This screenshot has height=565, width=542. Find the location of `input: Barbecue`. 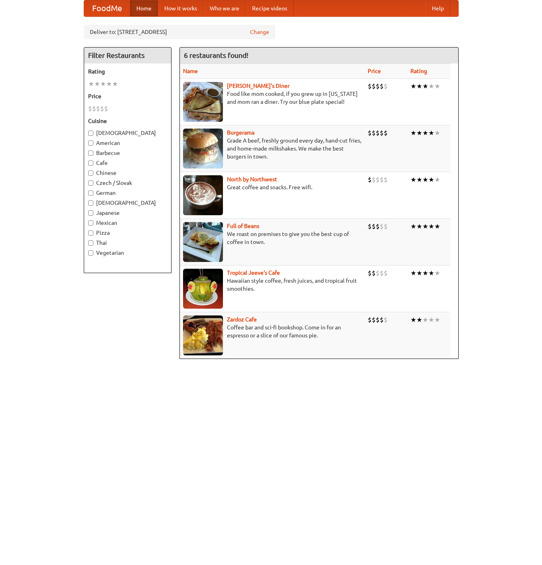

input: Barbecue is located at coordinates (91, 153).